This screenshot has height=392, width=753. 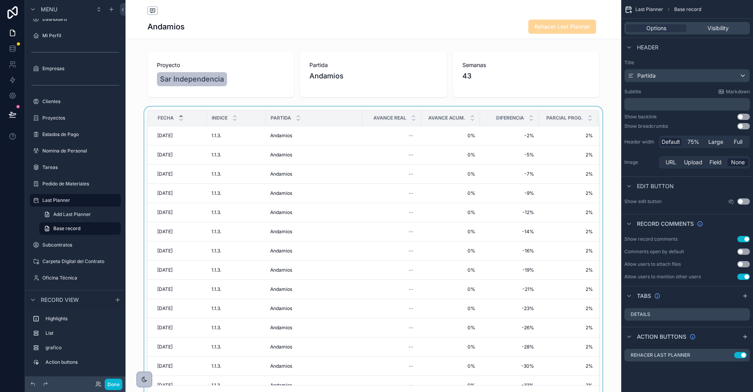 I want to click on span: Record view, so click(x=60, y=300).